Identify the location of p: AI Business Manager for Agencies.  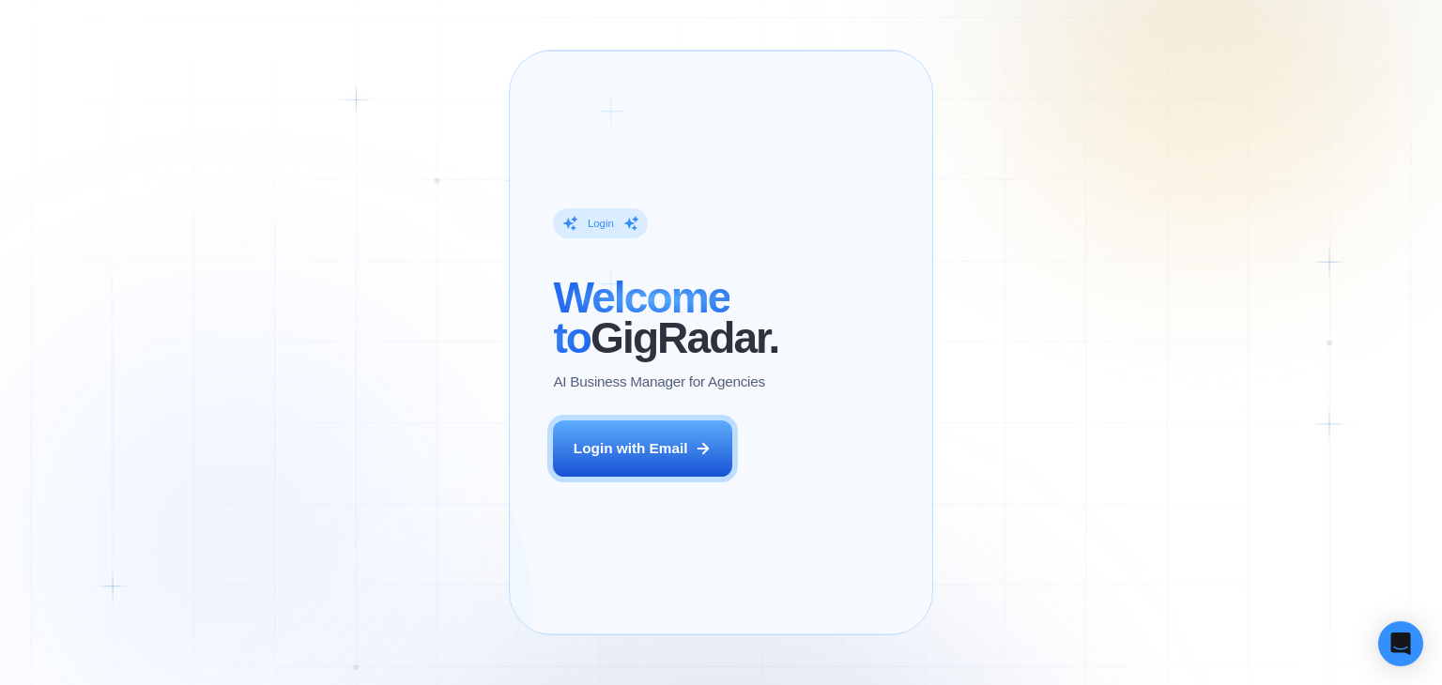
(658, 381).